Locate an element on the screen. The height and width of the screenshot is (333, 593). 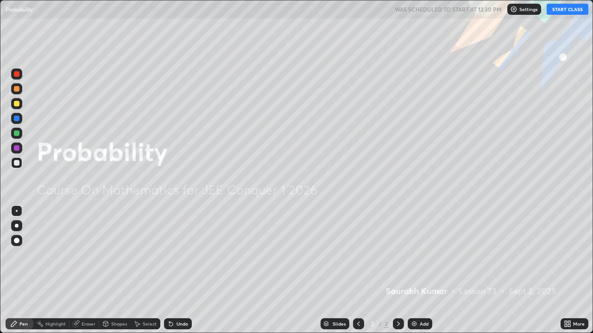
div: Add is located at coordinates (424, 324).